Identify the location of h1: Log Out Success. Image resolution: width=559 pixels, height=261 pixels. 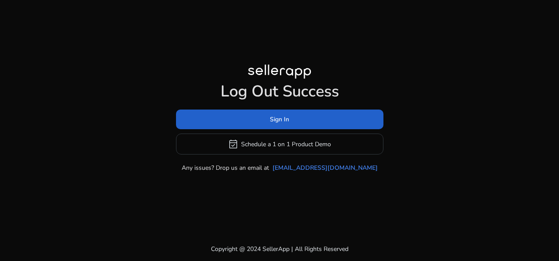
(279, 91).